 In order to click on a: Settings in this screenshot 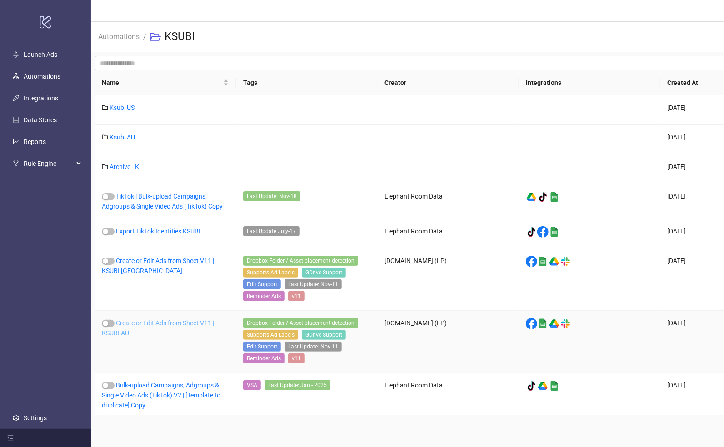, I will do `click(35, 418)`.